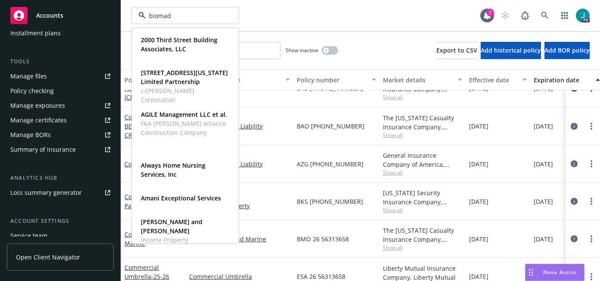 The width and height of the screenshot is (600, 281). What do you see at coordinates (60, 76) in the screenshot?
I see `a: Manage files` at bounding box center [60, 76].